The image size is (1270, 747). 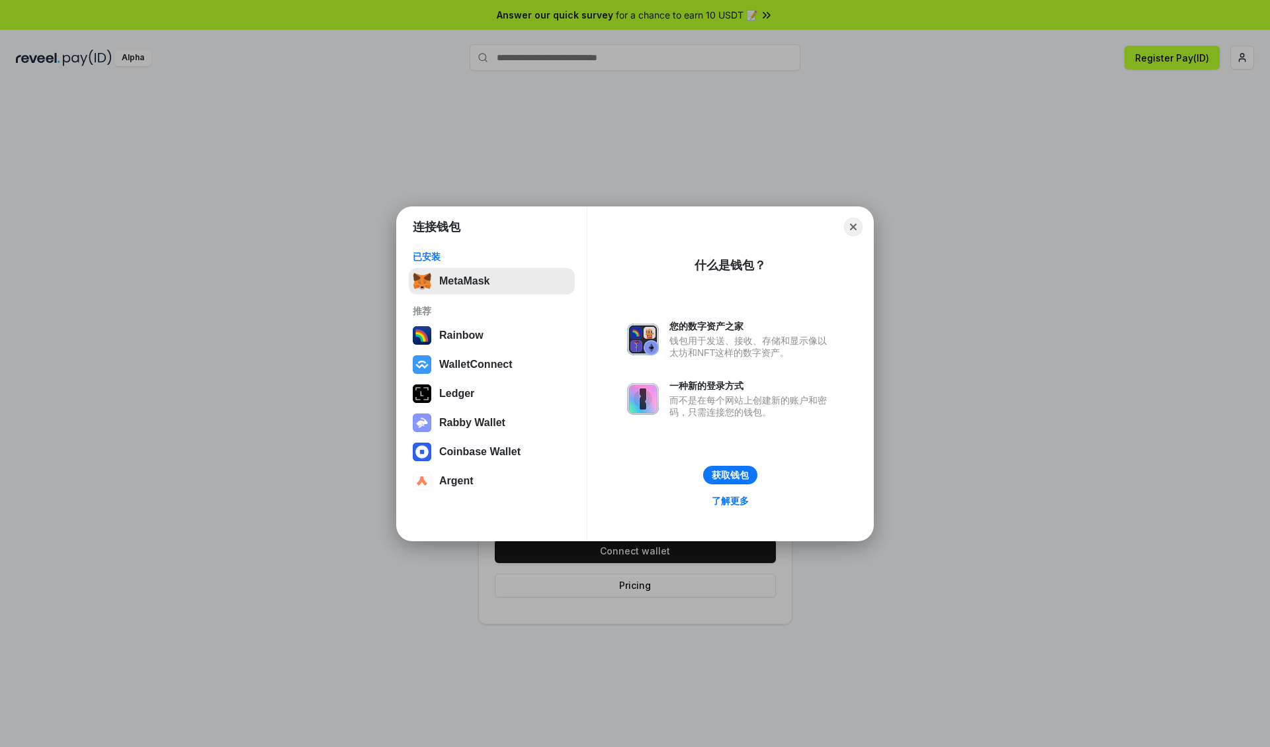 What do you see at coordinates (491, 481) in the screenshot?
I see `button: Argent` at bounding box center [491, 481].